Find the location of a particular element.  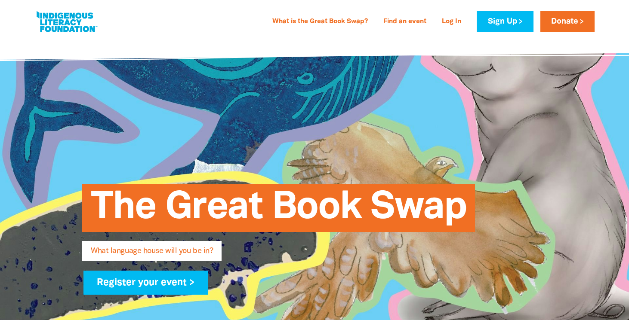

a: Sign Up is located at coordinates (505, 22).